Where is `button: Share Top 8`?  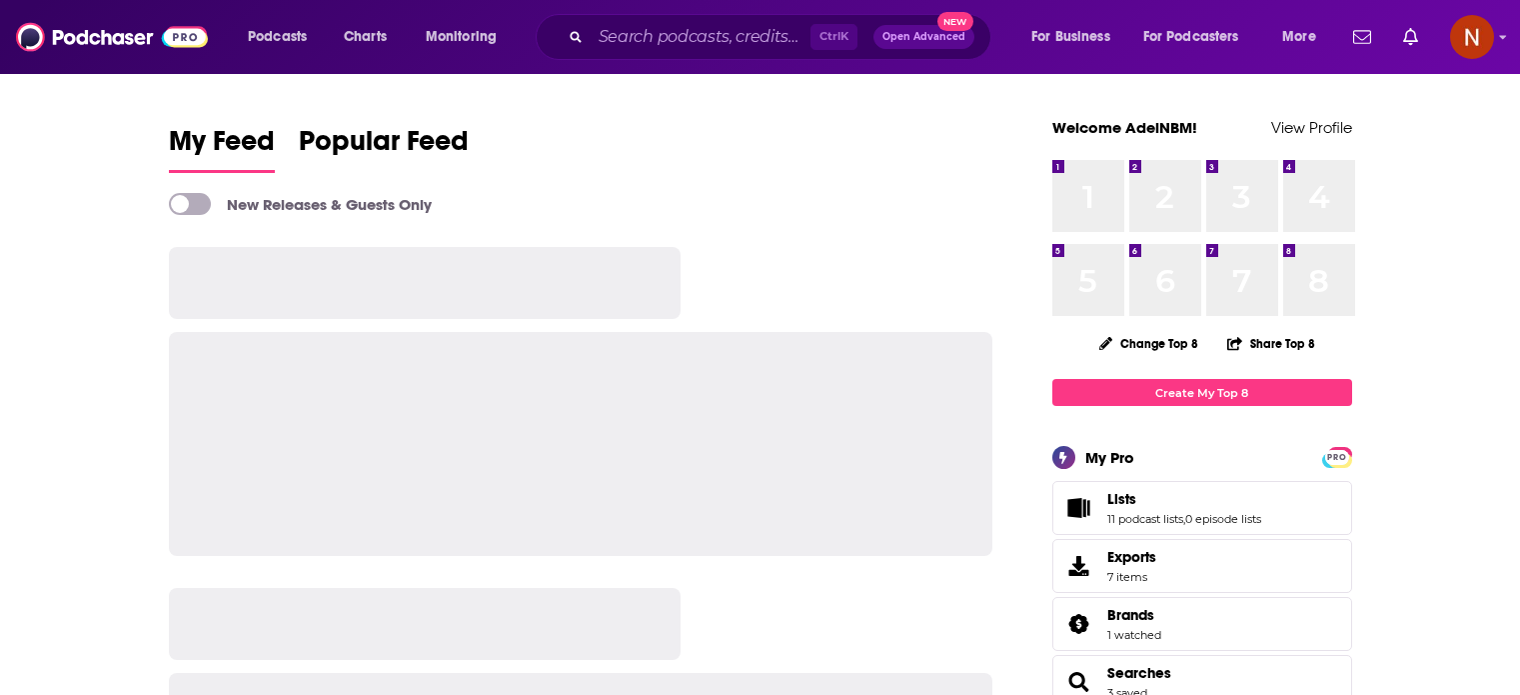
button: Share Top 8 is located at coordinates (1271, 343).